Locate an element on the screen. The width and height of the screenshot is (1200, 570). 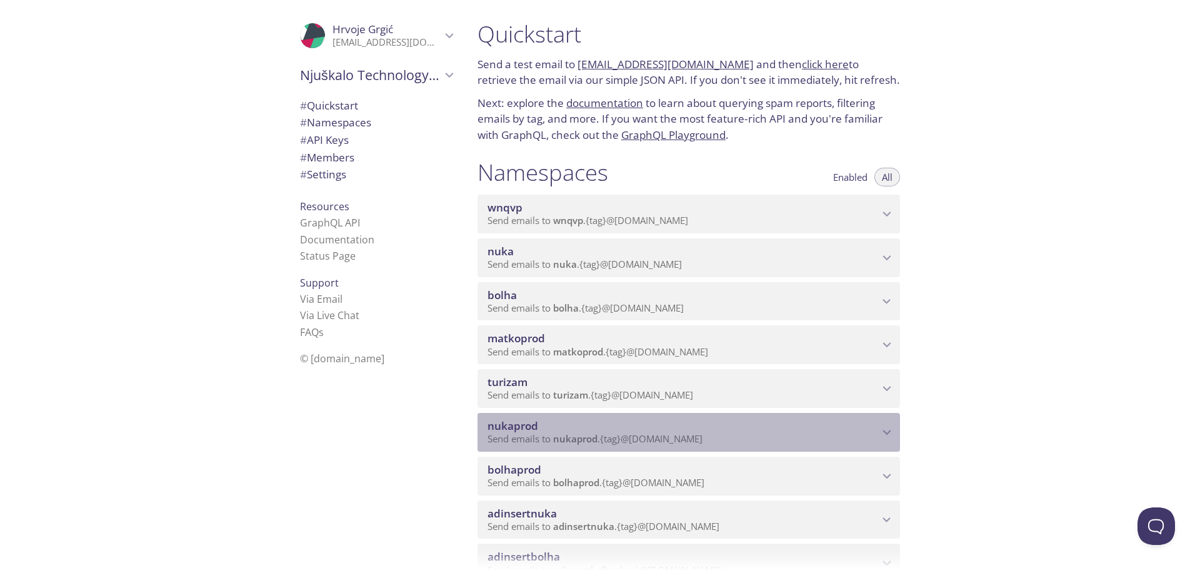
span: API Keys is located at coordinates (324, 139).